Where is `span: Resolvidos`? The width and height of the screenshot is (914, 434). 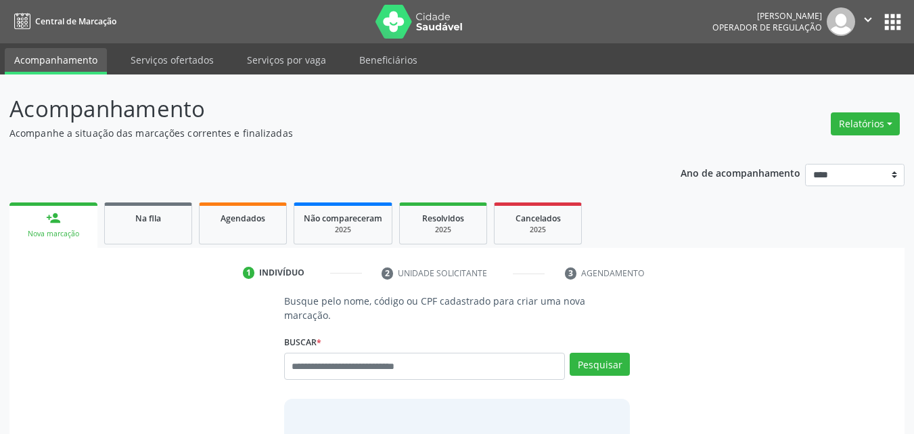 span: Resolvidos is located at coordinates (443, 218).